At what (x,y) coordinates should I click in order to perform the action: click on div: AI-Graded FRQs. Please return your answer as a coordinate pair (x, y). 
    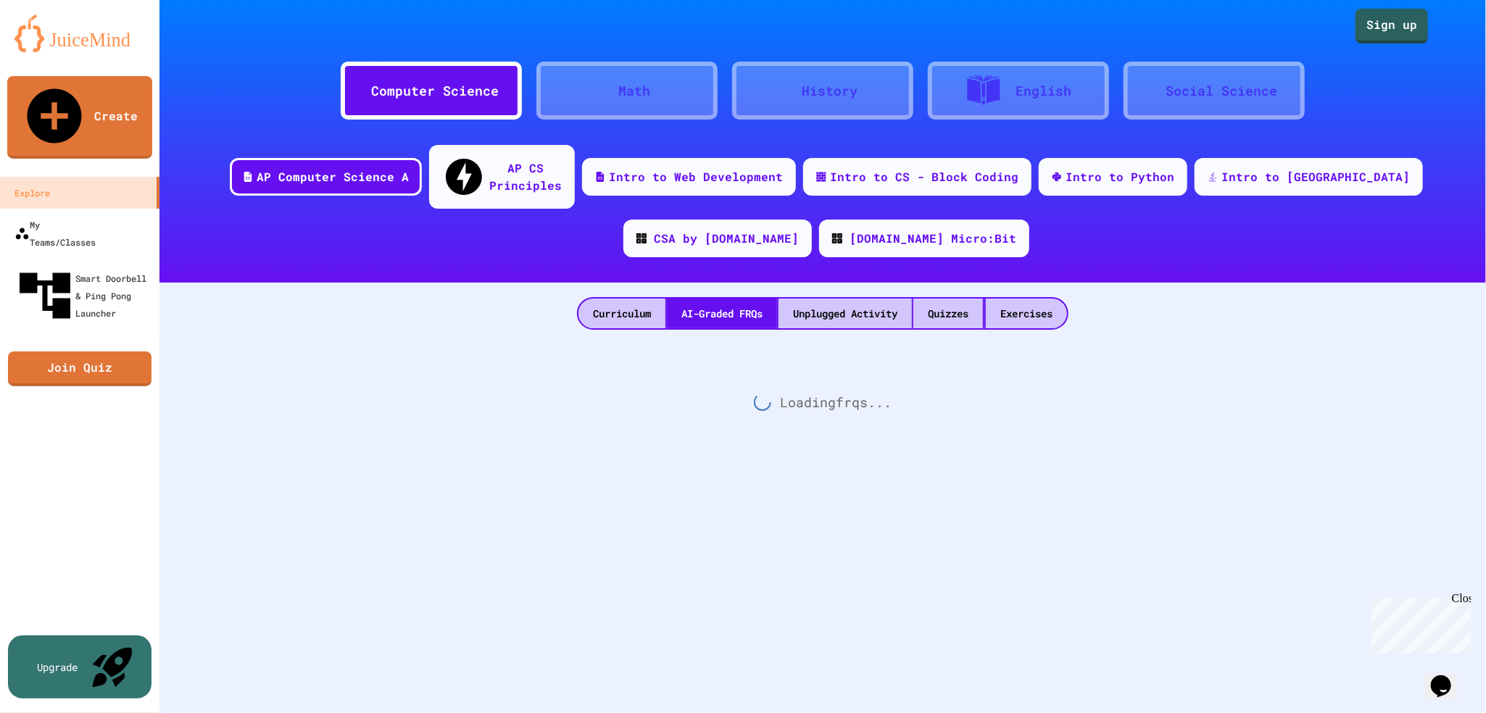
    Looking at the image, I should click on (722, 313).